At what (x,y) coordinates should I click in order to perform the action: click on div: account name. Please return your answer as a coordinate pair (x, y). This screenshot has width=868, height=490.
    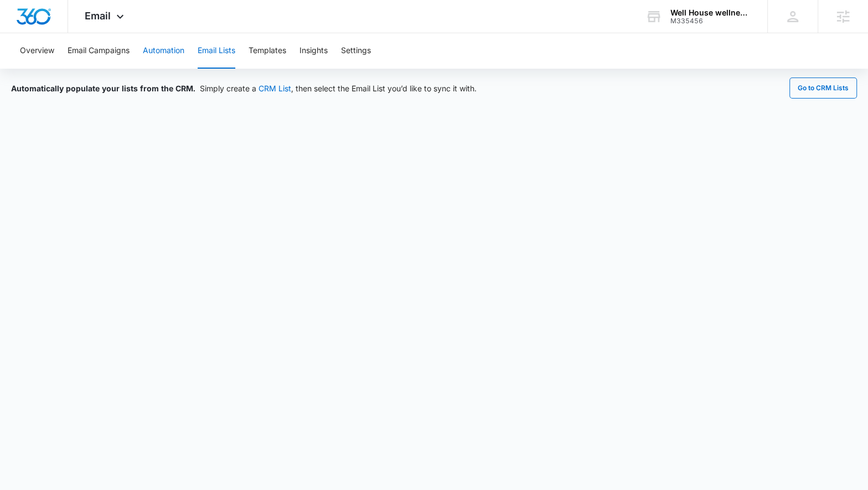
    Looking at the image, I should click on (711, 13).